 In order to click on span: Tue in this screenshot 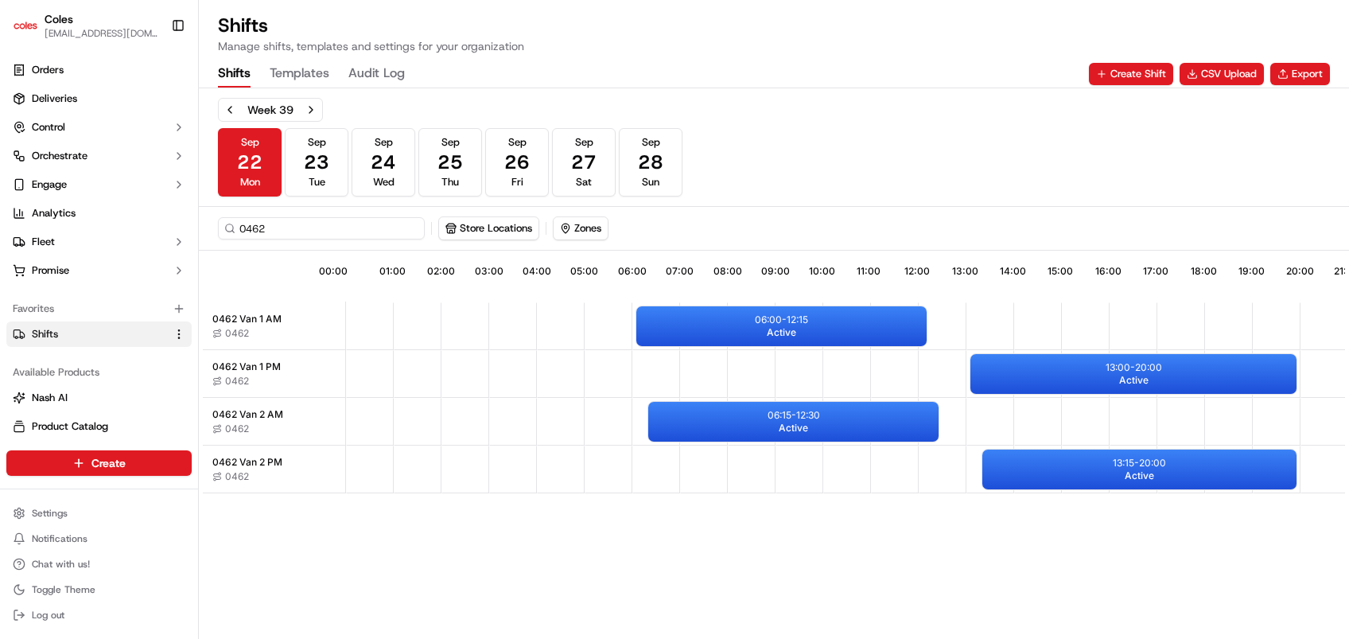, I will do `click(317, 182)`.